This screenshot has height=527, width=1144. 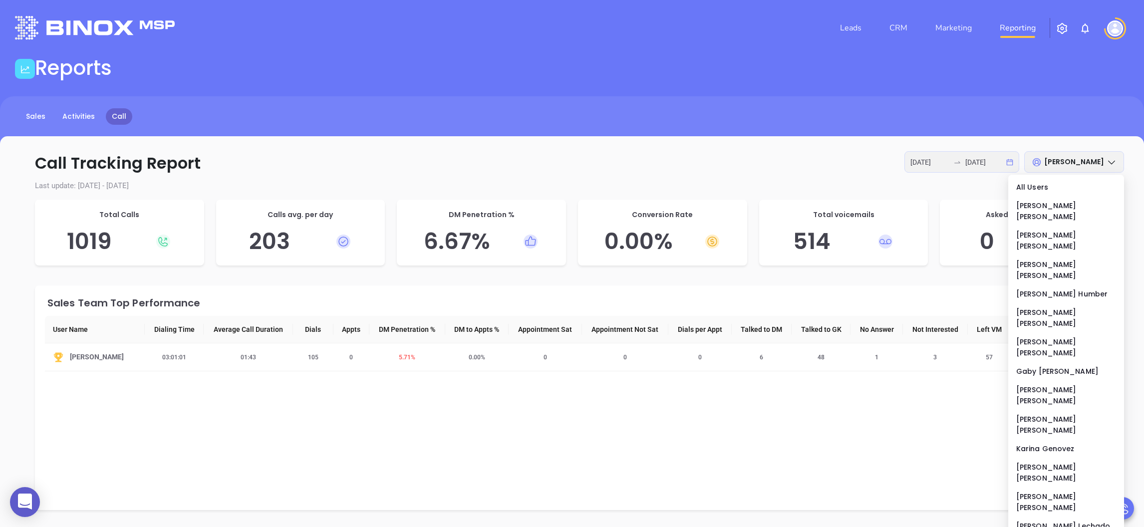 What do you see at coordinates (174, 329) in the screenshot?
I see `th: Dialing Time` at bounding box center [174, 329].